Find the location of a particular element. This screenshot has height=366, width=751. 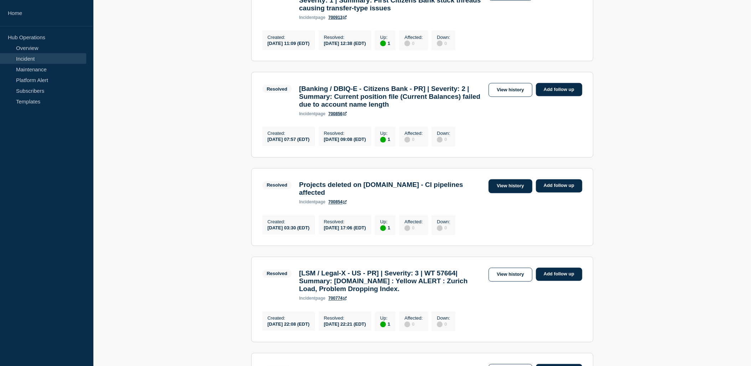

h3: [Banking / DBIQ-E - Citizens Bank - PR] | Severity: 2 | Summary: Current position file (Current B... is located at coordinates (392, 97).